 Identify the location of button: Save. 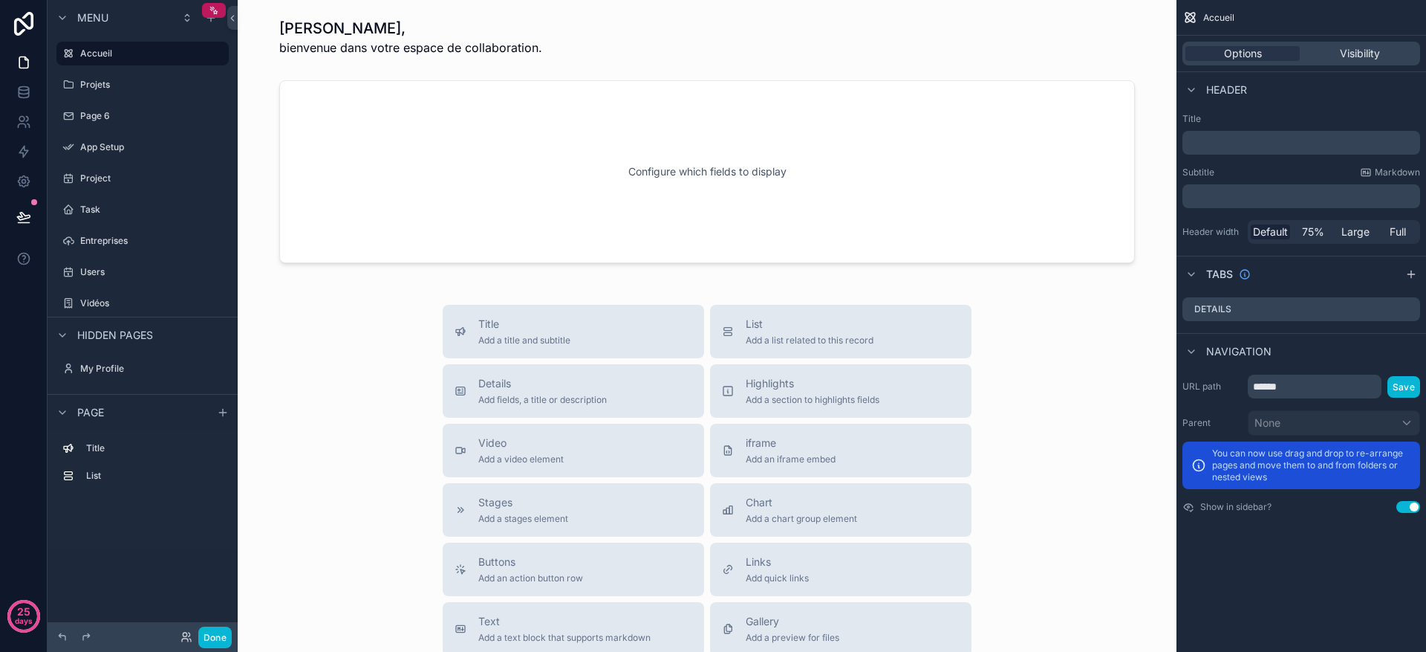
(1404, 386).